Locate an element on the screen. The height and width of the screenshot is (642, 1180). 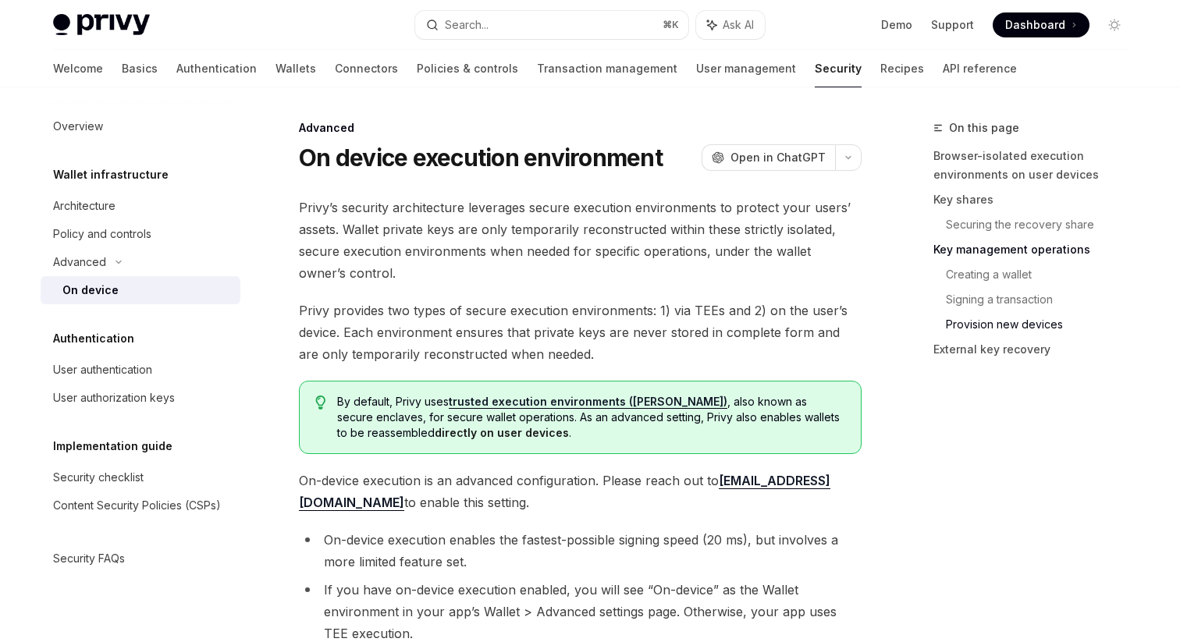
h1: On device execution environment is located at coordinates (481, 158).